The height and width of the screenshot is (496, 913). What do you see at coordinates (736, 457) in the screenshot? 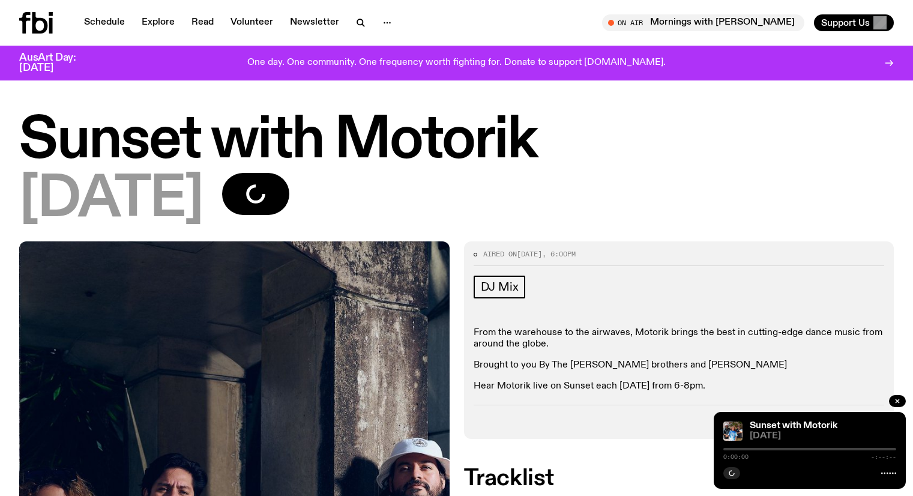
I see `span: 0:00:00` at bounding box center [736, 457].